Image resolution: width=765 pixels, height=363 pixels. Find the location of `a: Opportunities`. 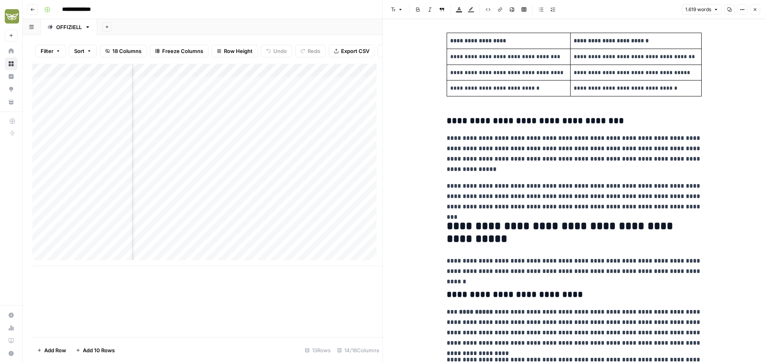

a: Opportunities is located at coordinates (11, 89).